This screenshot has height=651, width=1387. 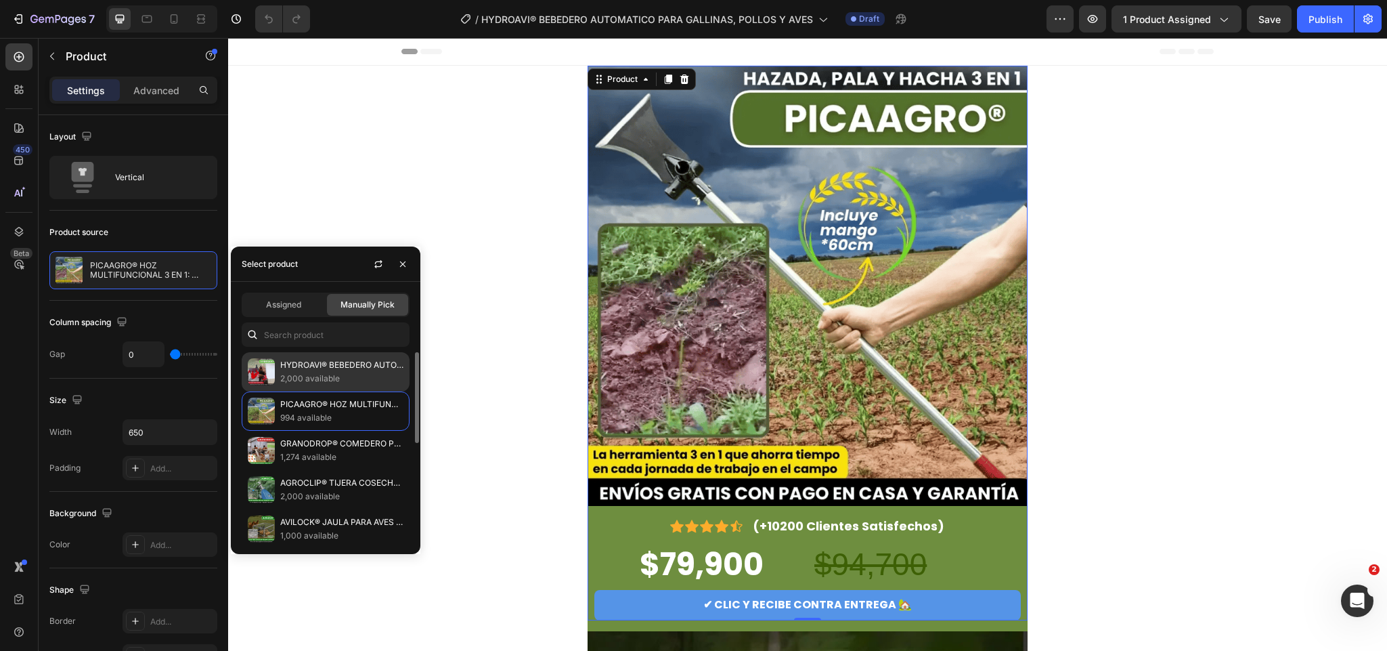 What do you see at coordinates (269, 264) in the screenshot?
I see `div: Select product` at bounding box center [269, 264].